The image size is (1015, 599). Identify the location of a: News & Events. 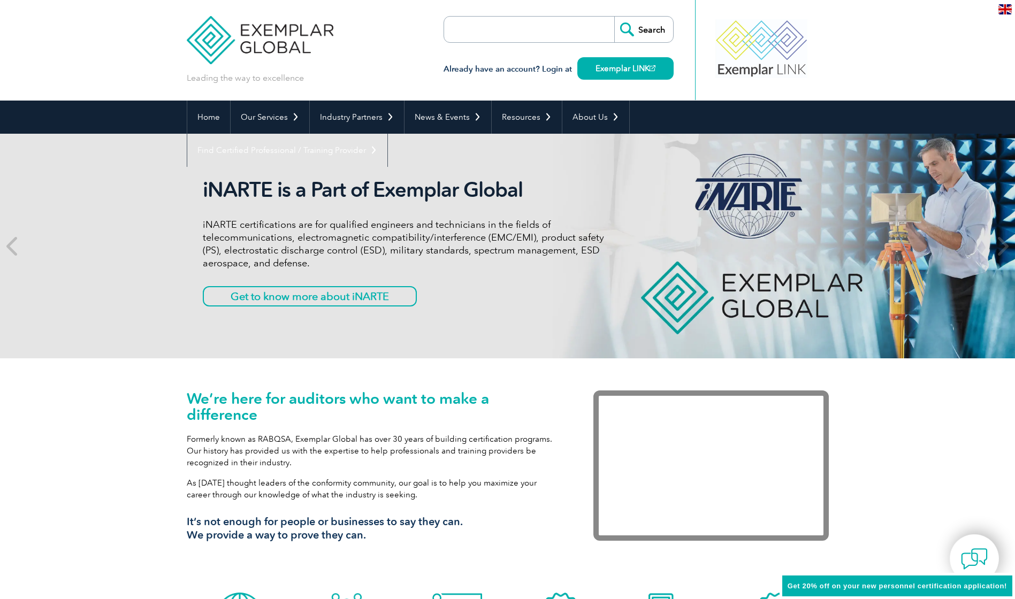
(448, 117).